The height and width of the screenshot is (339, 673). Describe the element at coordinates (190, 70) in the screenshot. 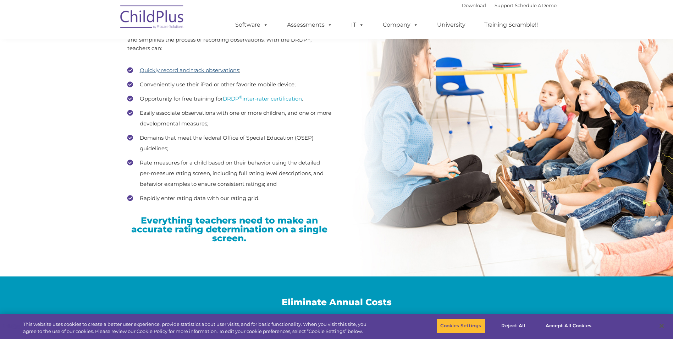

I see `a: Quickly record and track observations` at that location.